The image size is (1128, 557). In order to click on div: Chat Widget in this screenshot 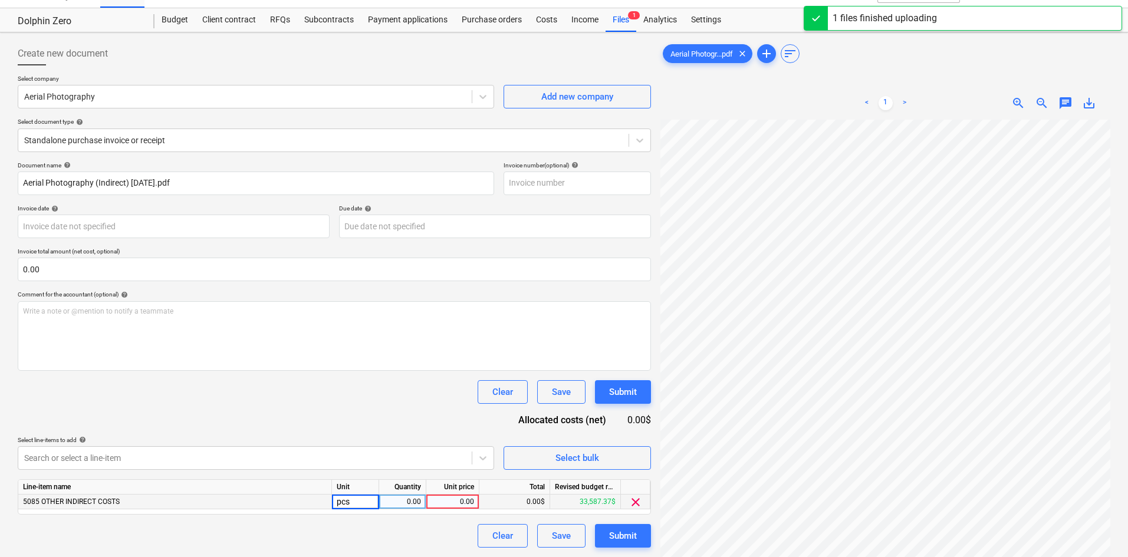, I will do `click(1099, 529)`.